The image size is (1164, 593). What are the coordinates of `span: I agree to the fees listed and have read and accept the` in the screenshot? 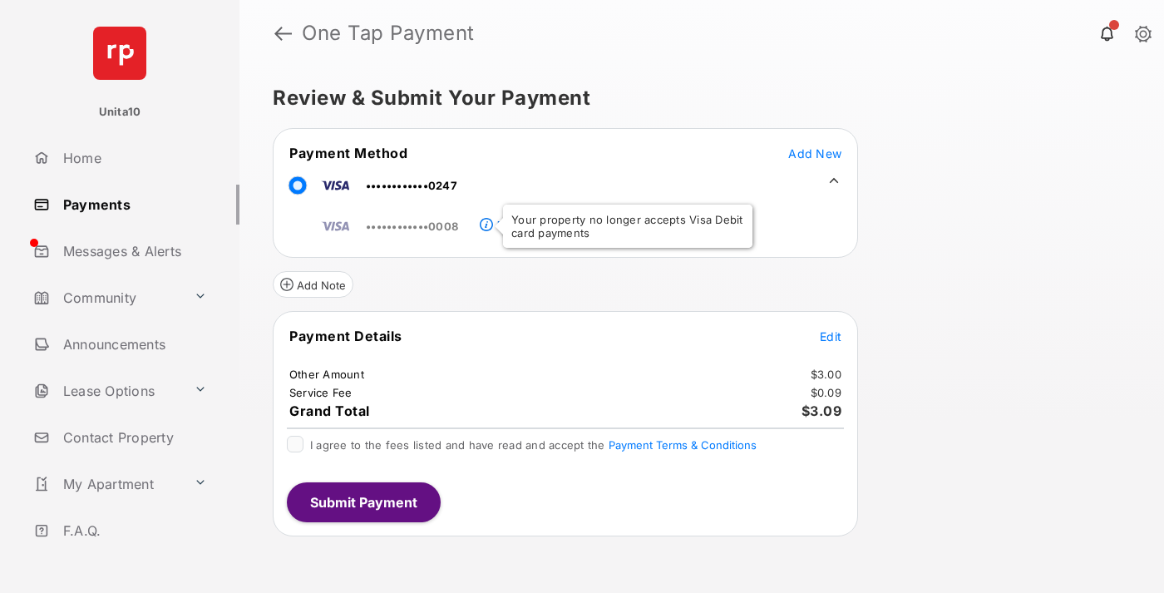 It's located at (533, 445).